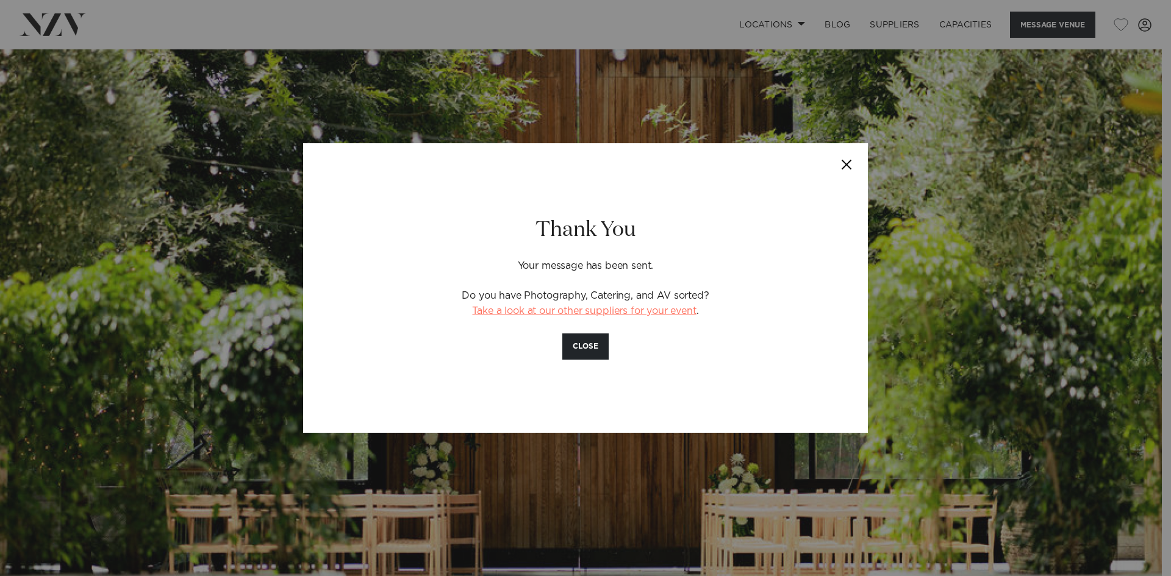 The image size is (1171, 576). I want to click on button: Close, so click(846, 165).